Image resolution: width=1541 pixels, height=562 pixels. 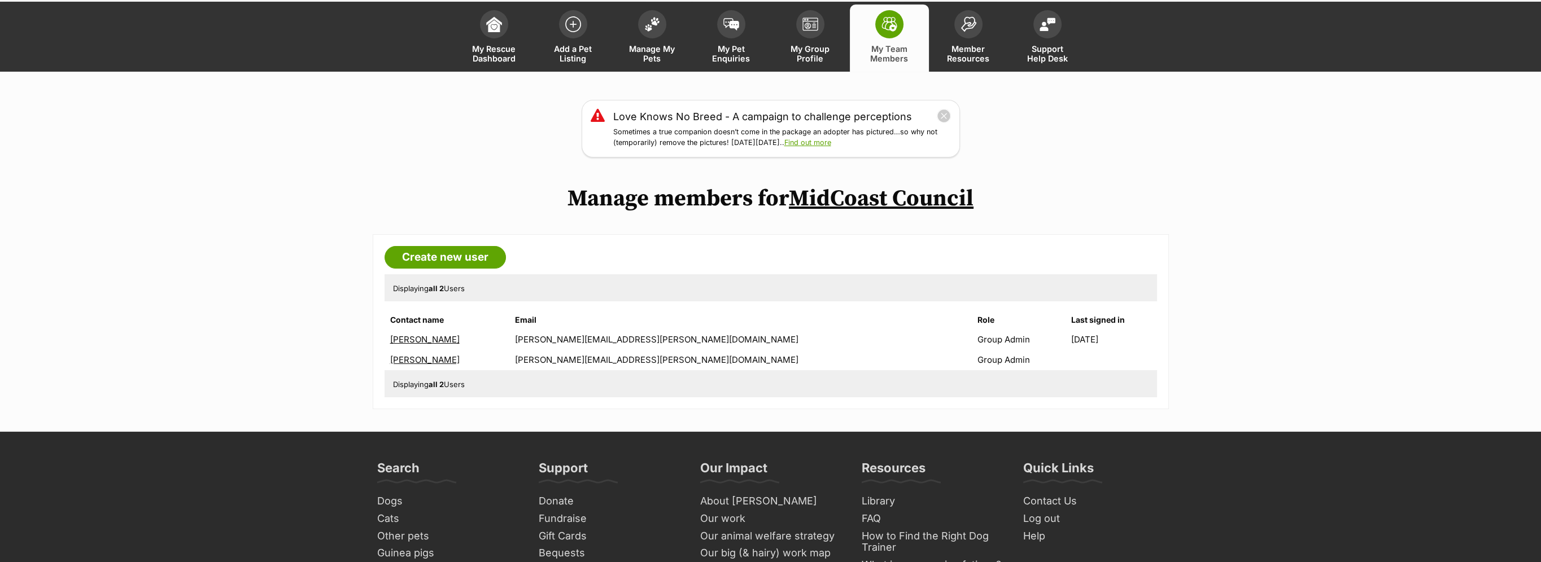 What do you see at coordinates (609, 501) in the screenshot?
I see `a: Donate` at bounding box center [609, 501].